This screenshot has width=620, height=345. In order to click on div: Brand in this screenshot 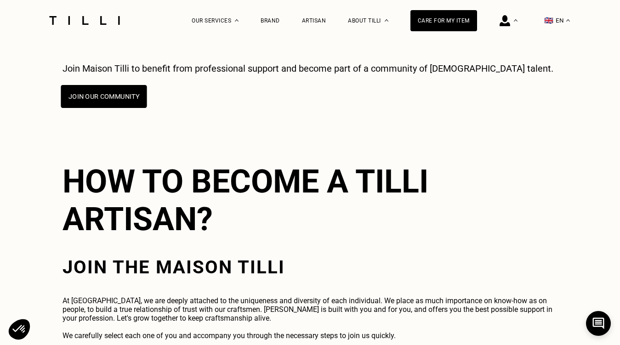, I will do `click(270, 21)`.